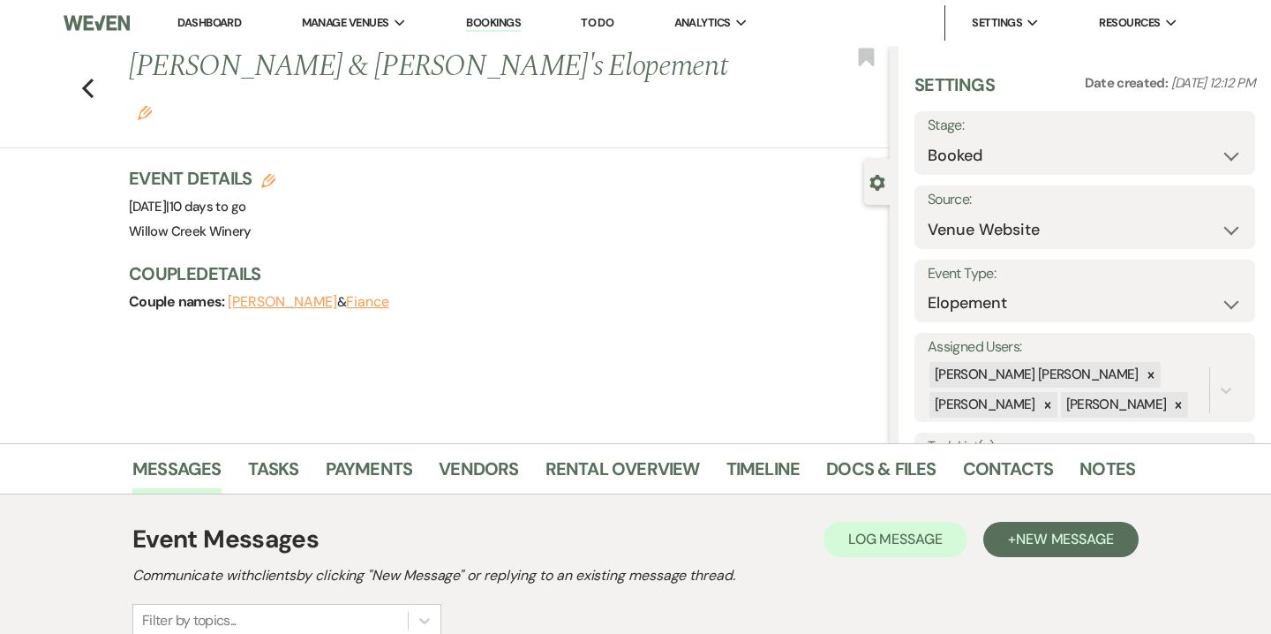  I want to click on span: Resources, so click(1129, 23).